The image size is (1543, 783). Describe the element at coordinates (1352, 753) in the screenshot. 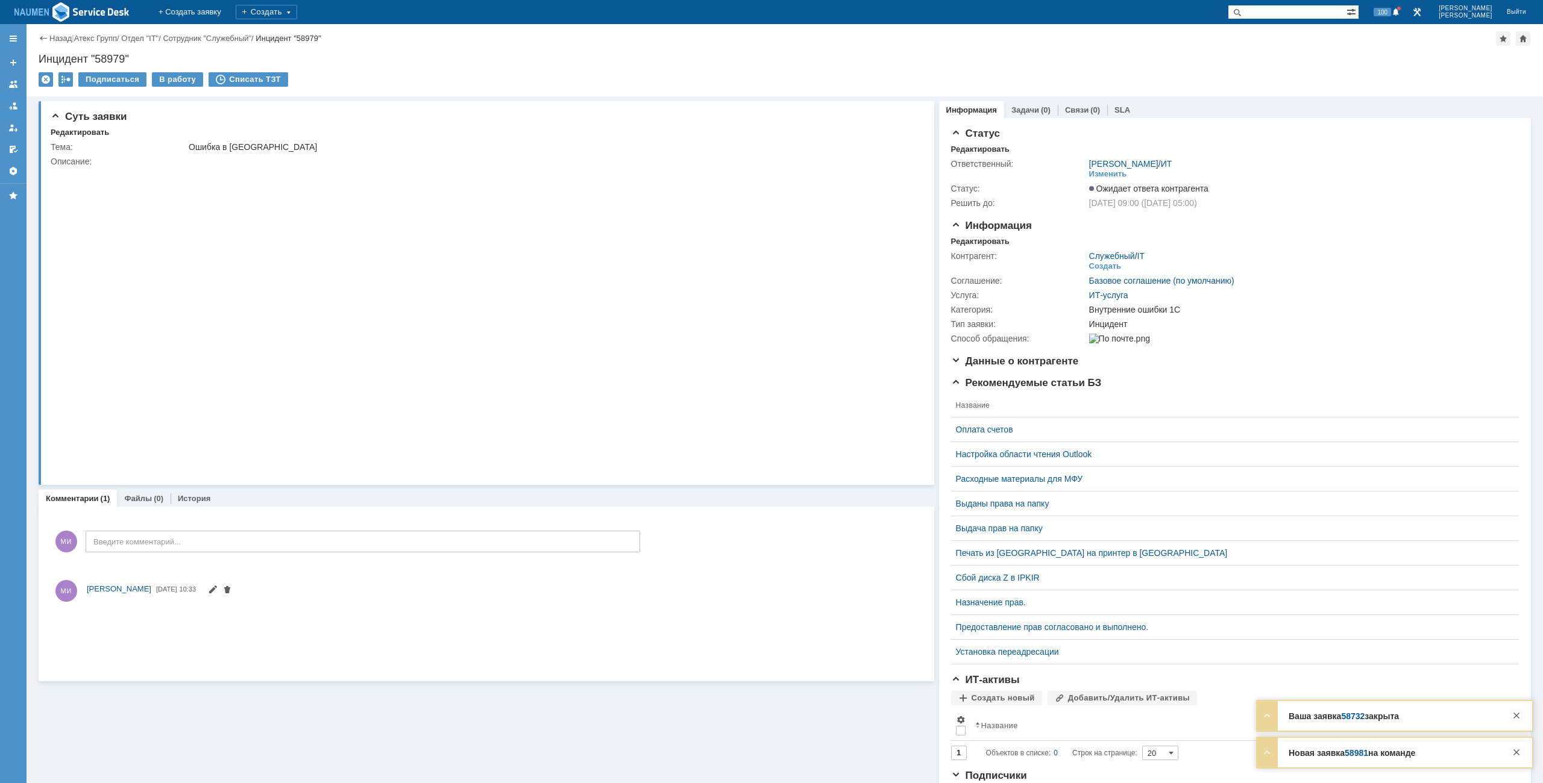

I see `strong: Новая заявка на команде` at that location.